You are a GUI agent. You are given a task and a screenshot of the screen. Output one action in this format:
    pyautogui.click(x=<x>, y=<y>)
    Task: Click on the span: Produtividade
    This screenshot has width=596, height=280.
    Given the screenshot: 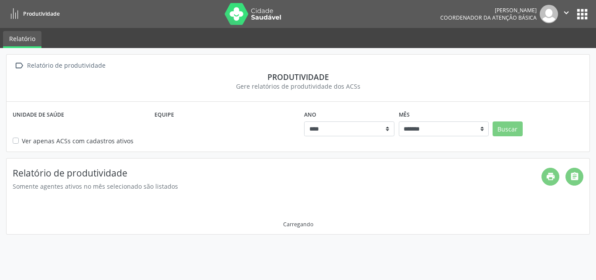 What is the action you would take?
    pyautogui.click(x=41, y=14)
    